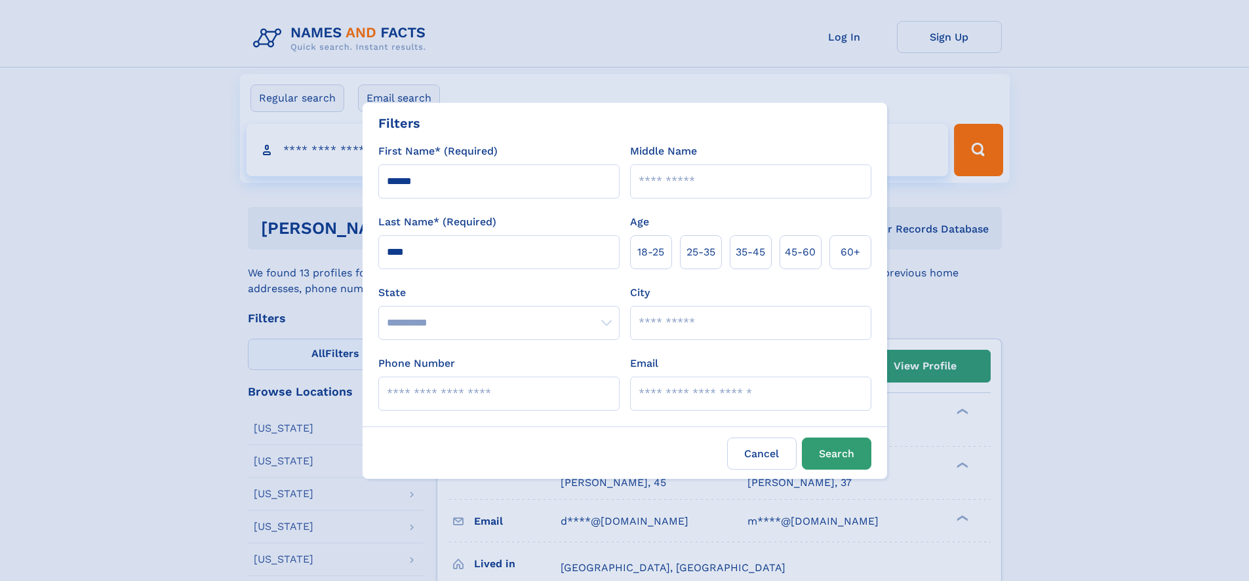 Image resolution: width=1249 pixels, height=581 pixels. What do you see at coordinates (850, 252) in the screenshot?
I see `span: 60+` at bounding box center [850, 252].